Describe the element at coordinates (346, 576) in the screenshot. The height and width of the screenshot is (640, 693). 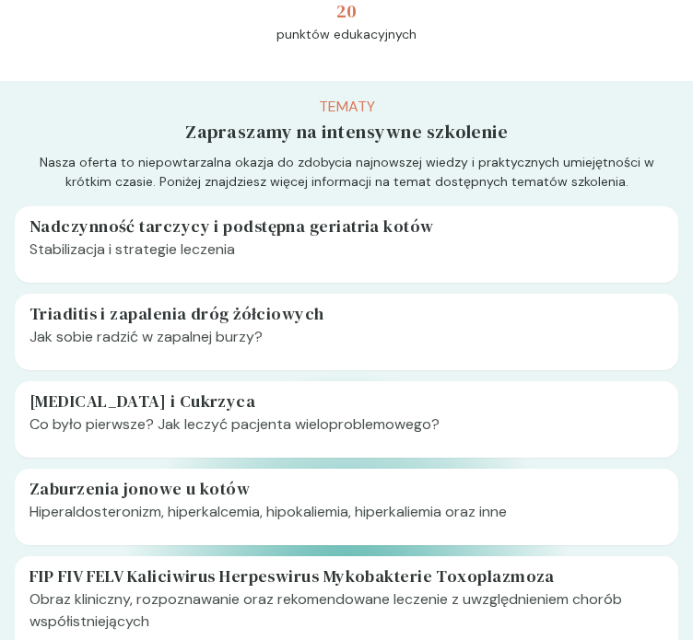
I see `h5: FIP FIV FELV Kaliciwirus Herpeswirus Mykobakterie Toxoplazmoza` at that location.